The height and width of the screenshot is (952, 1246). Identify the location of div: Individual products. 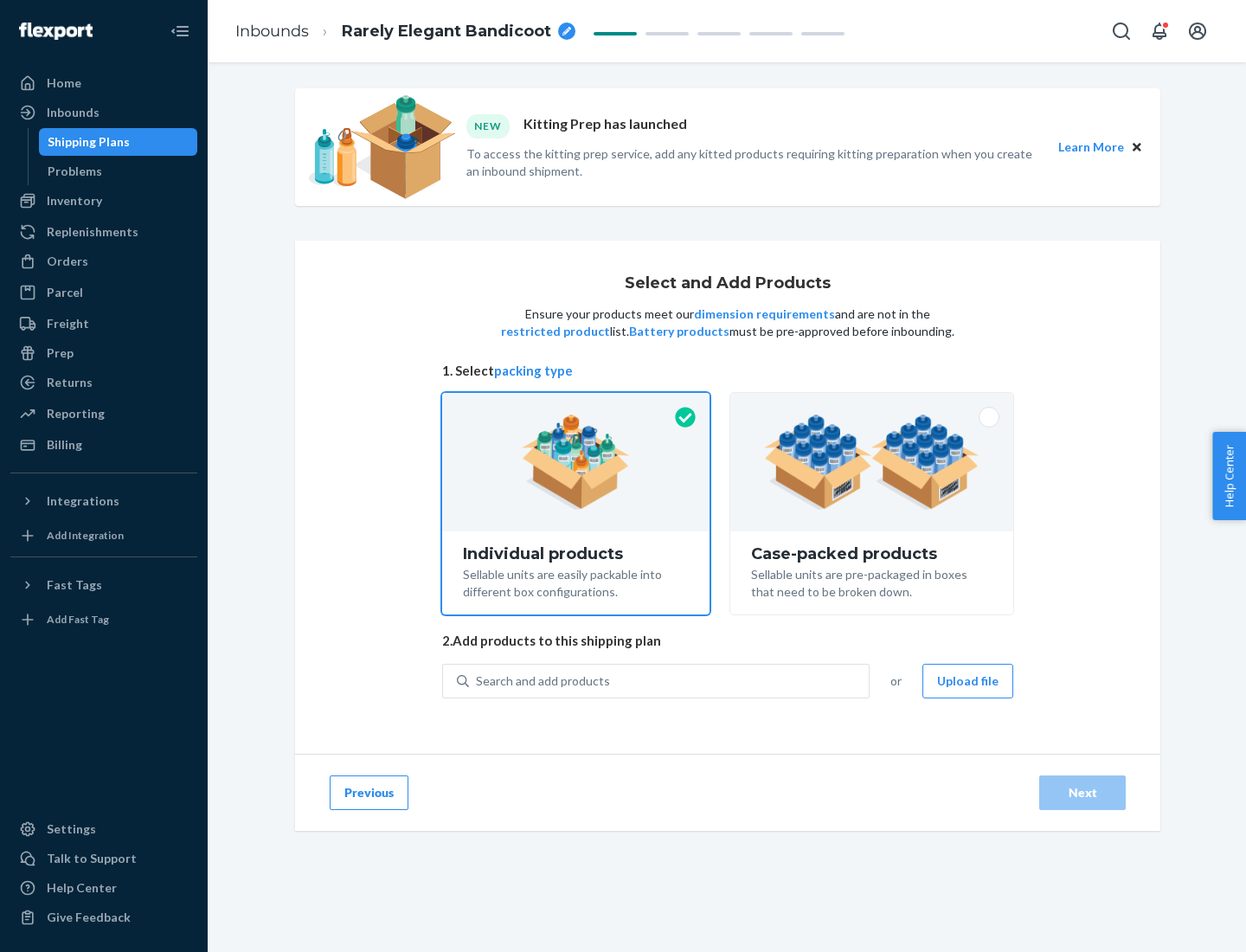
(575, 554).